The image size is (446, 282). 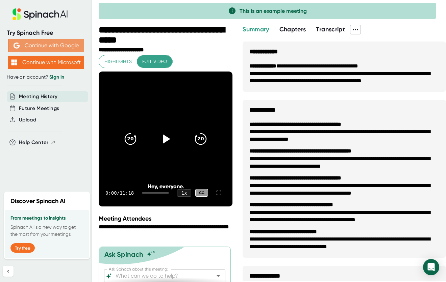 I want to click on h3: From meetings to insights, so click(x=47, y=218).